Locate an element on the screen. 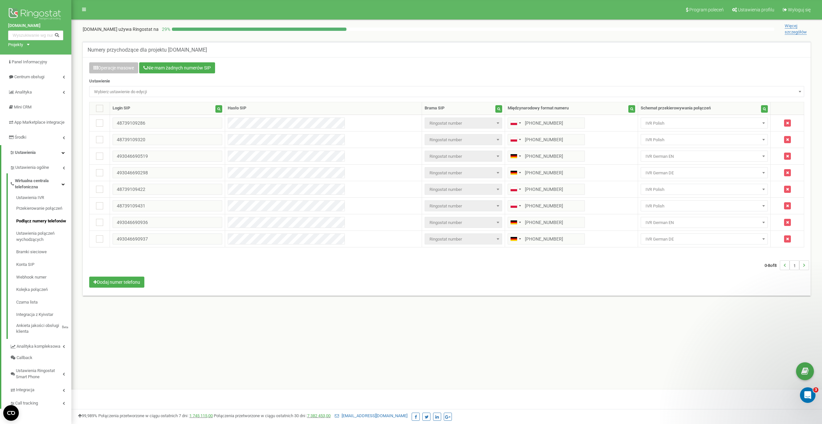 The width and height of the screenshot is (822, 424). a: Analityka kompleksowa is located at coordinates (41, 345).